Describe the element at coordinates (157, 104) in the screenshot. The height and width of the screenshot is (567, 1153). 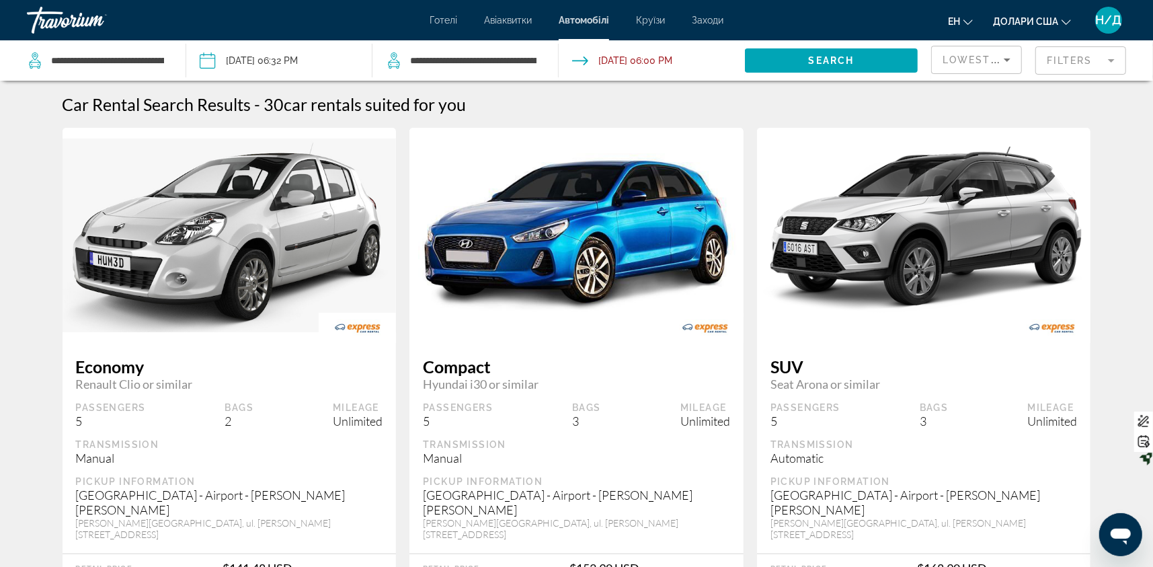
I see `h1: Car Rental Search Results` at that location.